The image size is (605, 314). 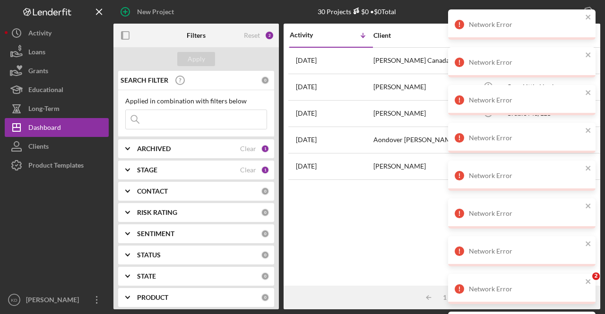 What do you see at coordinates (57, 109) in the screenshot?
I see `a: Long-Term` at bounding box center [57, 109].